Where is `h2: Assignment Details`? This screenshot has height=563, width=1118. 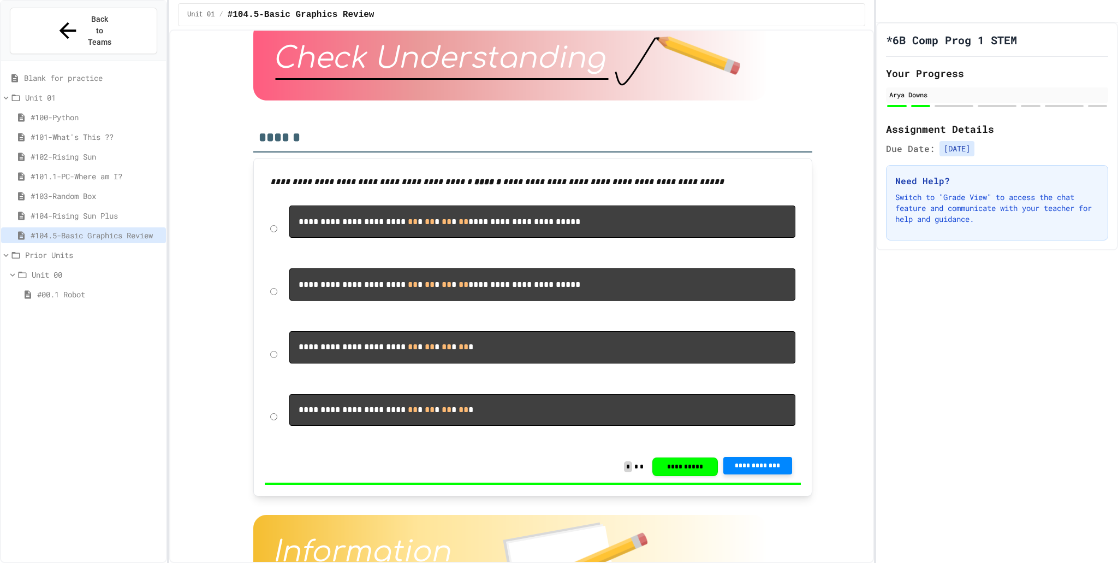 h2: Assignment Details is located at coordinates (997, 129).